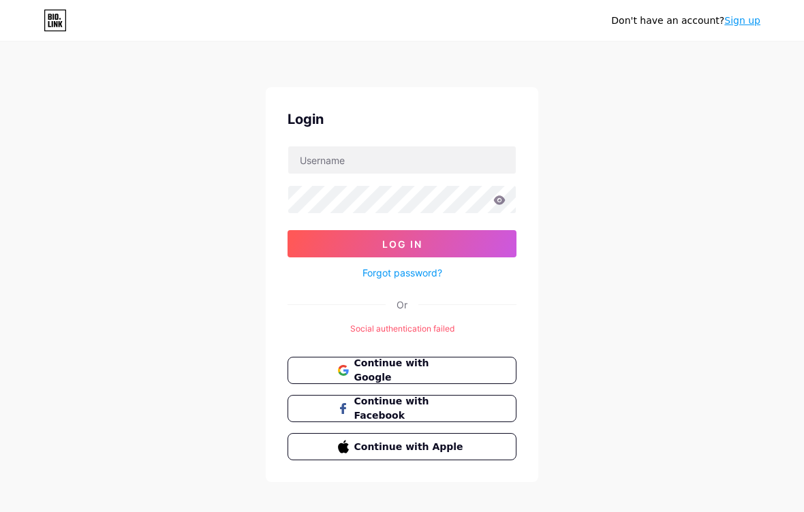 This screenshot has width=804, height=512. Describe the element at coordinates (402, 371) in the screenshot. I see `button: Continue with Google` at that location.